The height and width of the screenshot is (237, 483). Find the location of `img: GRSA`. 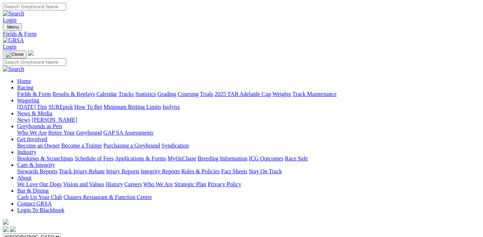

img: GRSA is located at coordinates (13, 40).